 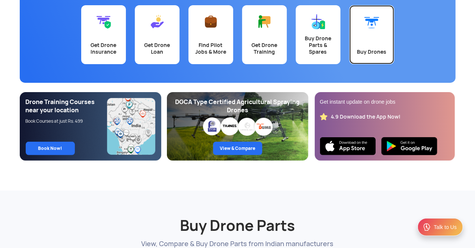 What do you see at coordinates (211, 48) in the screenshot?
I see `div: Find Pilot Jobs & More` at bounding box center [211, 48].